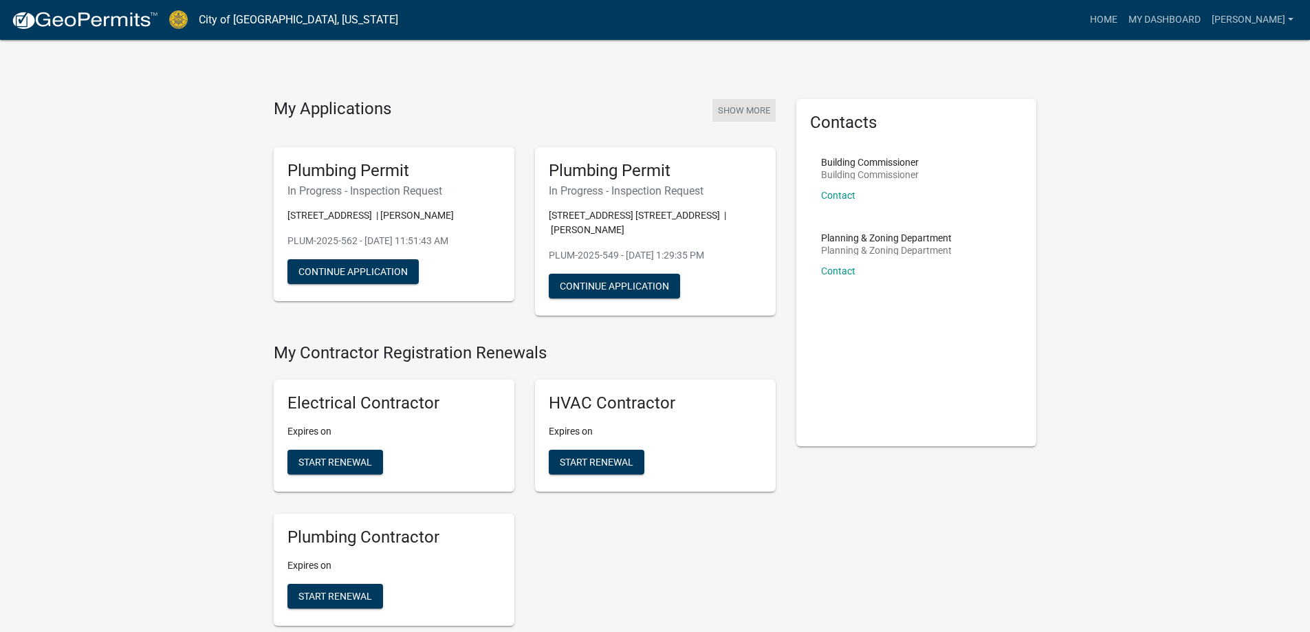 Image resolution: width=1310 pixels, height=632 pixels. I want to click on h5: Electrical Contractor, so click(394, 403).